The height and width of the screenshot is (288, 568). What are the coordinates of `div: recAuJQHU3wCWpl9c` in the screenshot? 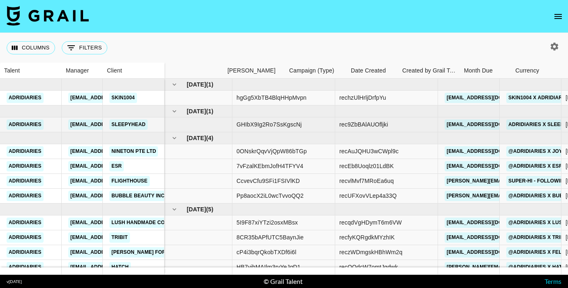 It's located at (369, 151).